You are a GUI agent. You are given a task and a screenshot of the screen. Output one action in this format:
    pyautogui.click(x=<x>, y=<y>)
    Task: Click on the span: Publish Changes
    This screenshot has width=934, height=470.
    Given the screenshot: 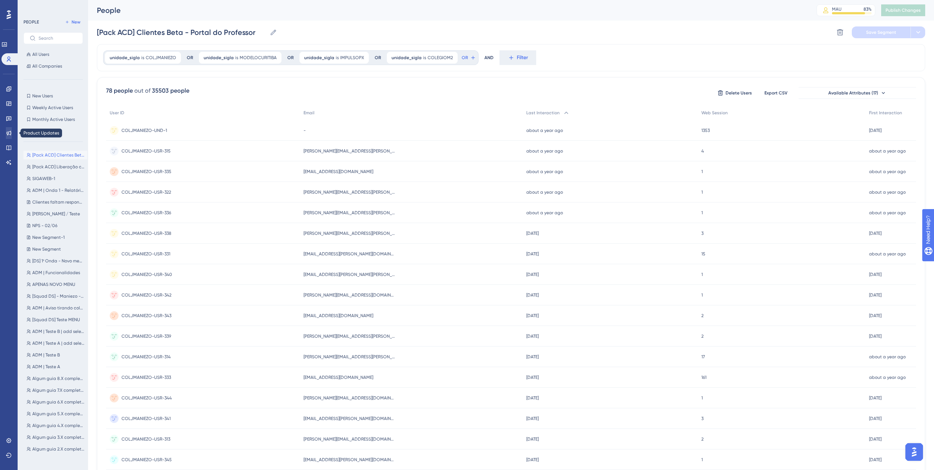 What is the action you would take?
    pyautogui.click(x=903, y=10)
    